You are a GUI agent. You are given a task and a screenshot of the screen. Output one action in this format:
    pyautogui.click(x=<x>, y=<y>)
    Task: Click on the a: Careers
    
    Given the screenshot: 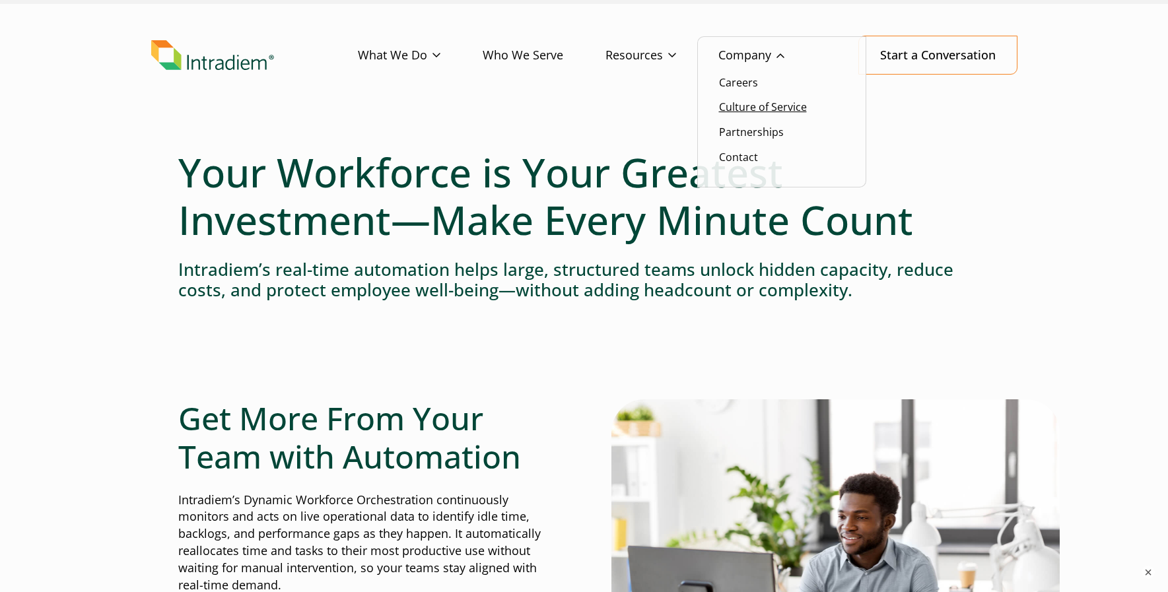 What is the action you would take?
    pyautogui.click(x=738, y=83)
    